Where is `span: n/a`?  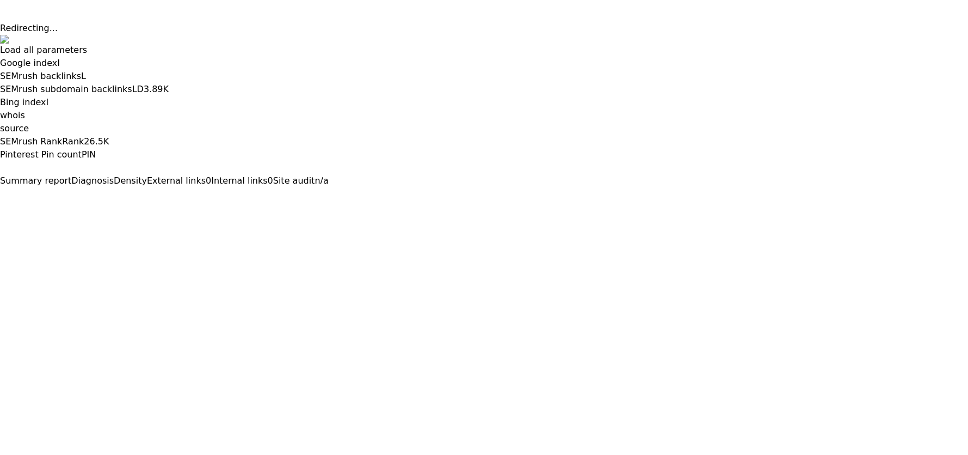 span: n/a is located at coordinates (321, 180).